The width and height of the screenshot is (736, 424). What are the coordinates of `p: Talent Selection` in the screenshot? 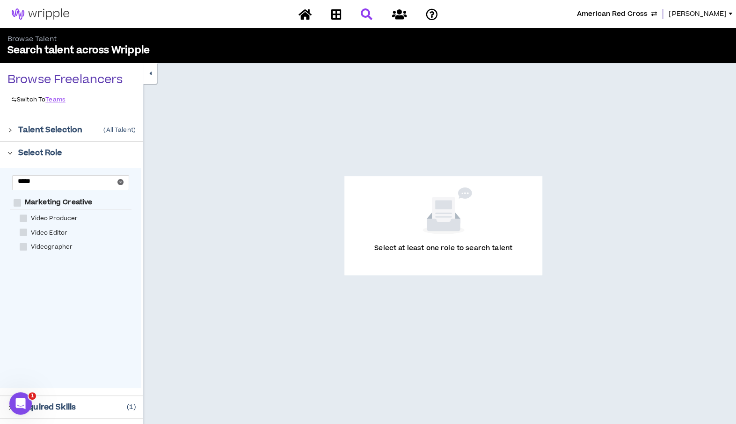 It's located at (50, 130).